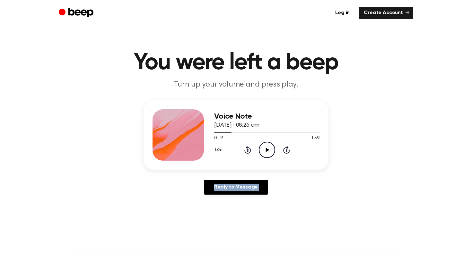 This screenshot has width=472, height=269. What do you see at coordinates (218, 138) in the screenshot?
I see `span: 0:19` at bounding box center [218, 138].